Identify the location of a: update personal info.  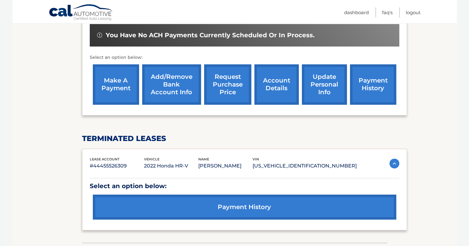
(324, 84).